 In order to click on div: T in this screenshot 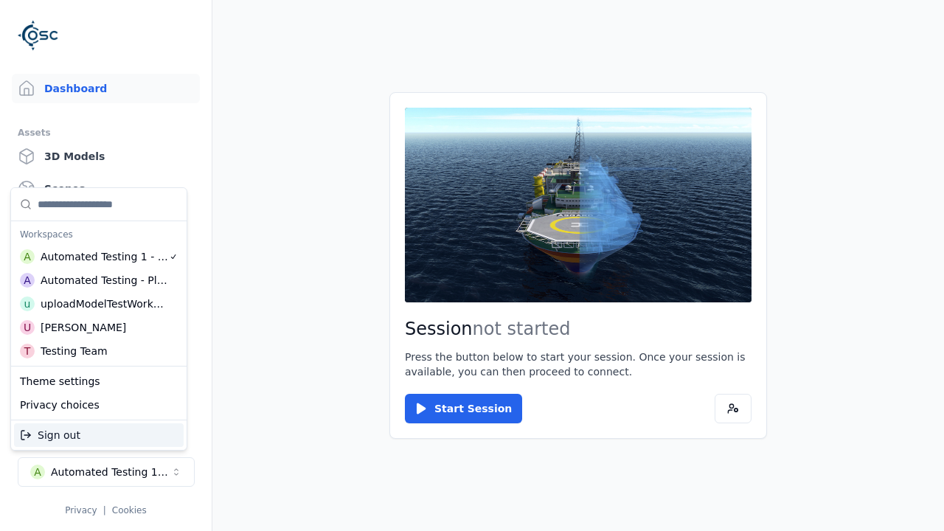, I will do `click(27, 351)`.